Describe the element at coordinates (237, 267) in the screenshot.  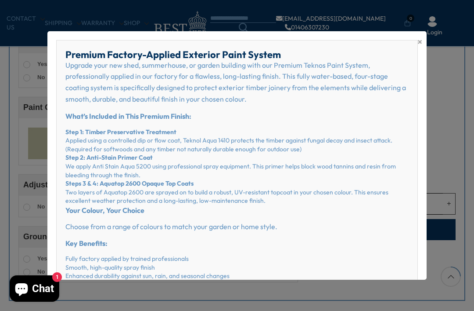
I see `li: Smooth, high-quality spray finish` at that location.